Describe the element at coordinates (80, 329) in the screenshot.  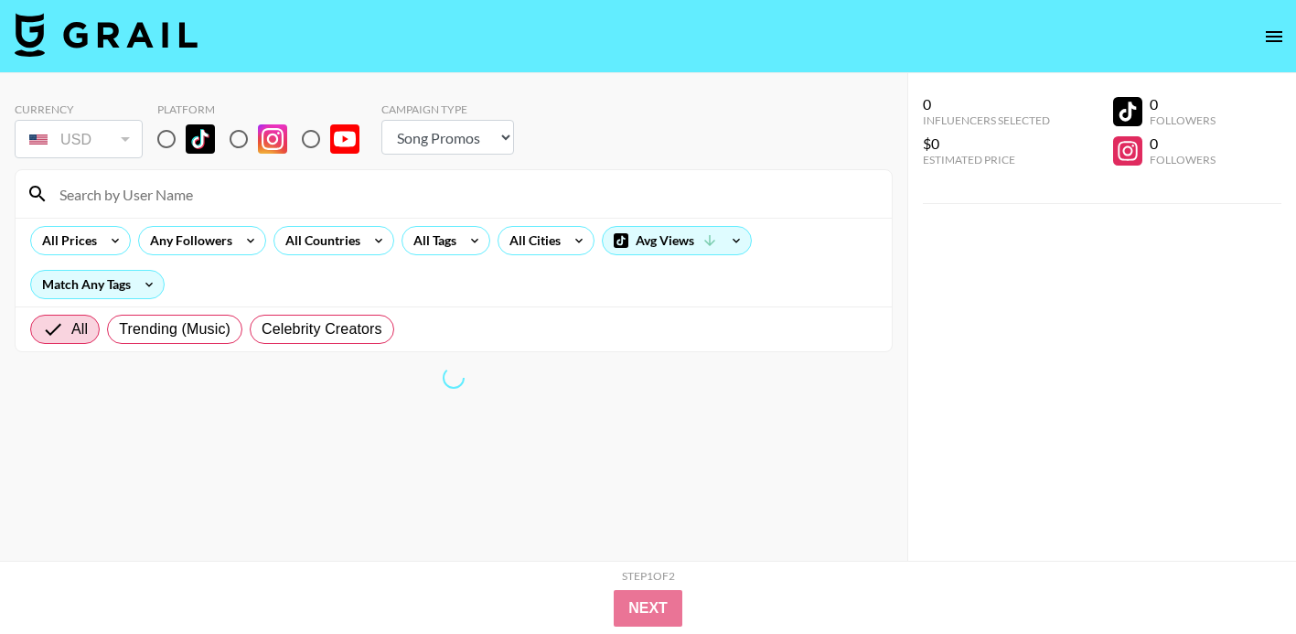
I see `span: All` at that location.